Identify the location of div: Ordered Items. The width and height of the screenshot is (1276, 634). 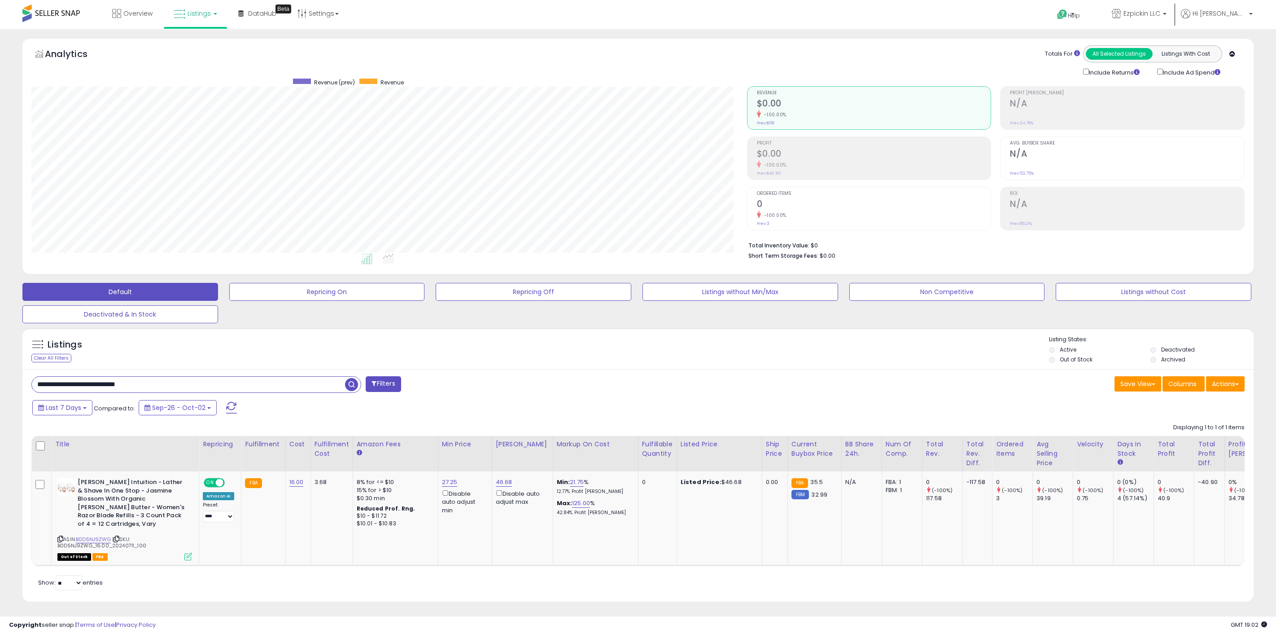
(1012, 449).